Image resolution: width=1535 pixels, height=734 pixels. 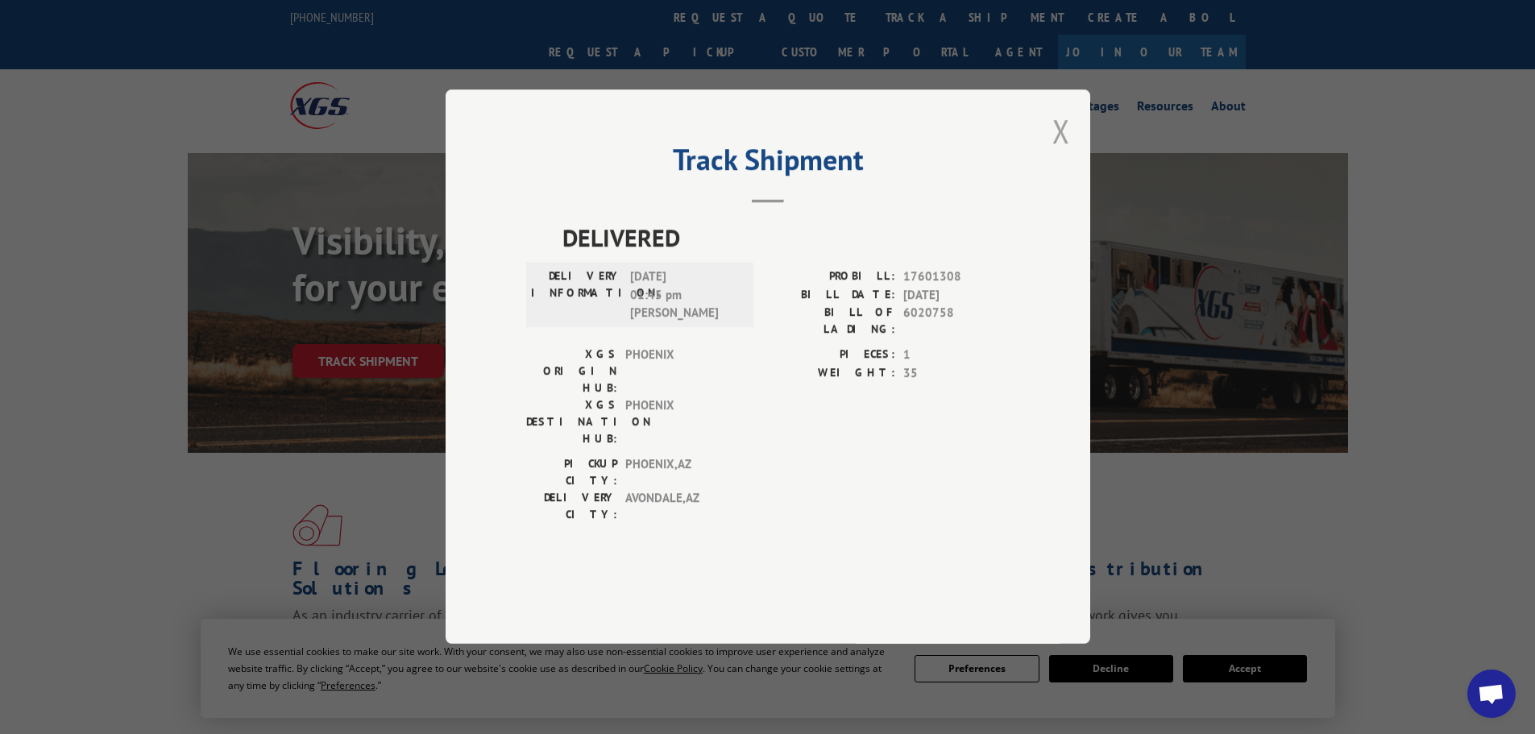 What do you see at coordinates (571, 473) in the screenshot?
I see `label: PICKUP CITY:` at bounding box center [571, 473].